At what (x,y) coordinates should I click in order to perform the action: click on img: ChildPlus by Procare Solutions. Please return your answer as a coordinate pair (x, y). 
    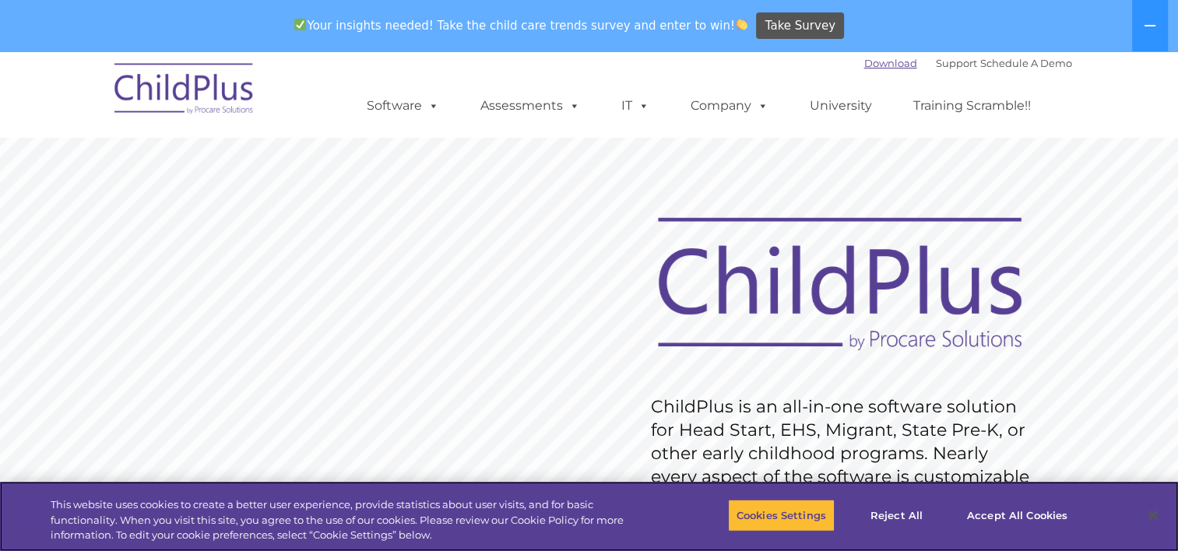
    Looking at the image, I should click on (185, 91).